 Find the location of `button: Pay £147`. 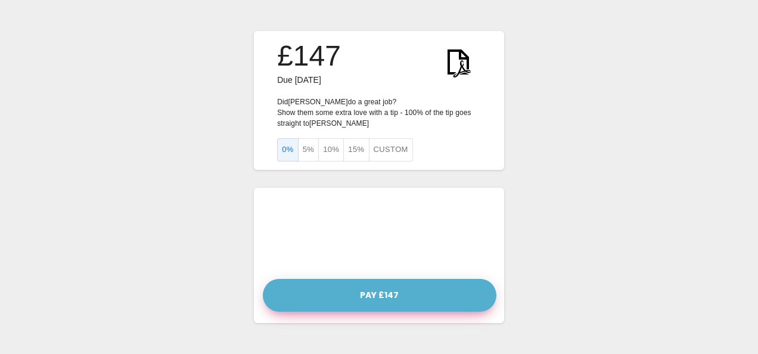

button: Pay £147 is located at coordinates (380, 295).